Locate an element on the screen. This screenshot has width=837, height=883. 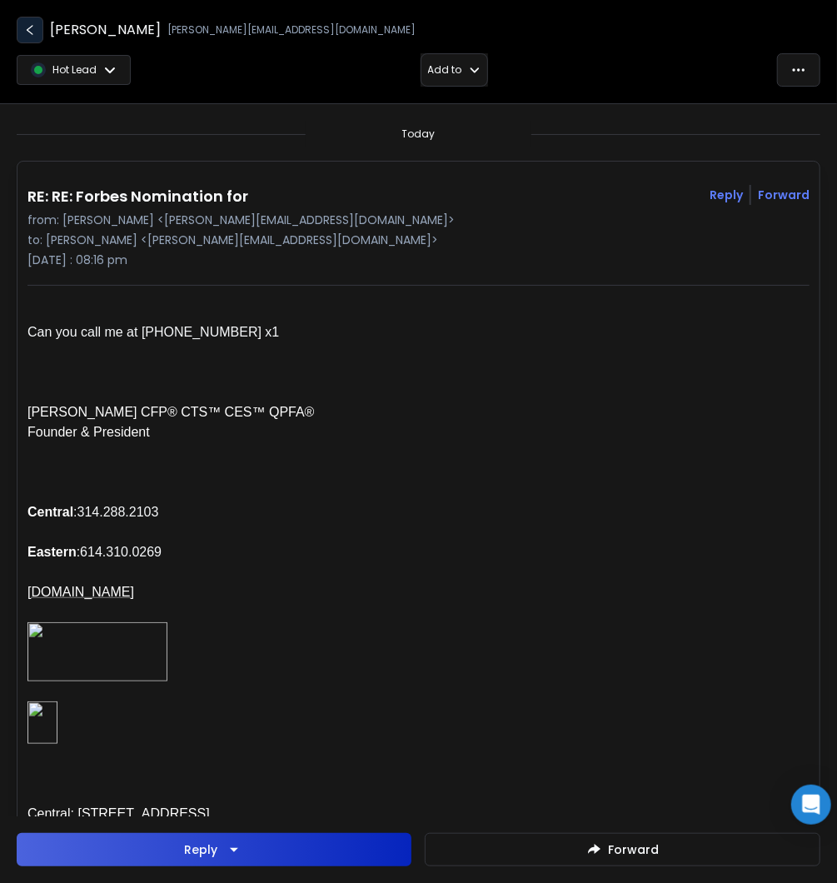
button: Forward is located at coordinates (622, 849).